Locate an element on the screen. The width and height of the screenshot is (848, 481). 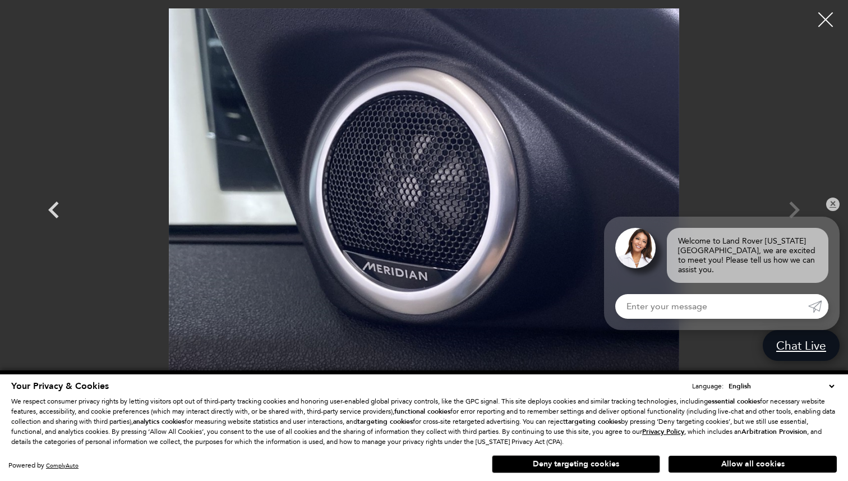
button: Deny targeting cookies is located at coordinates (576, 464).